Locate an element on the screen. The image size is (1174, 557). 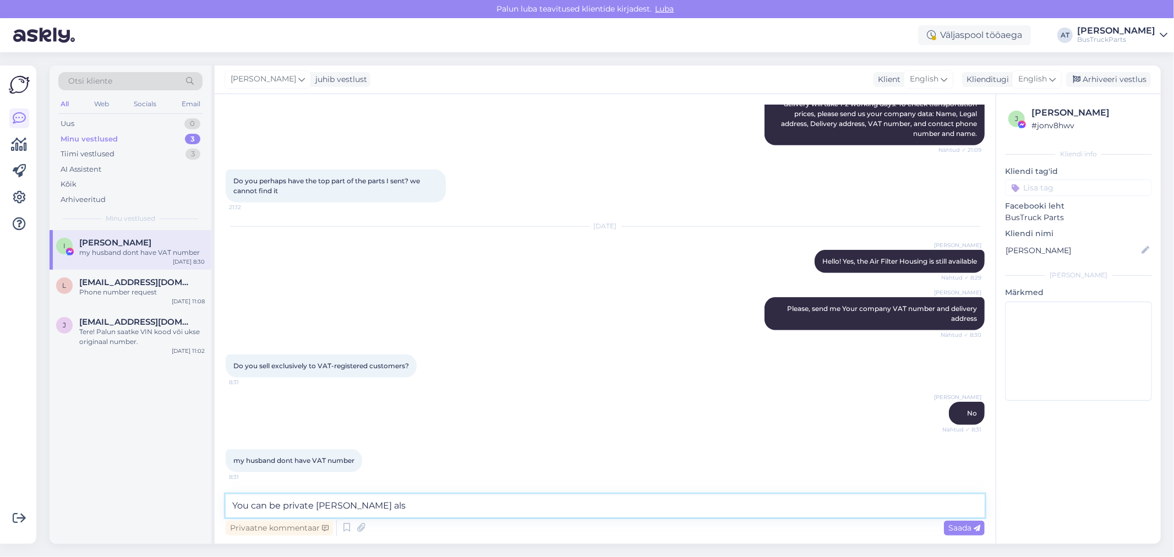
div: # jonv8hwv is located at coordinates (1090, 125).